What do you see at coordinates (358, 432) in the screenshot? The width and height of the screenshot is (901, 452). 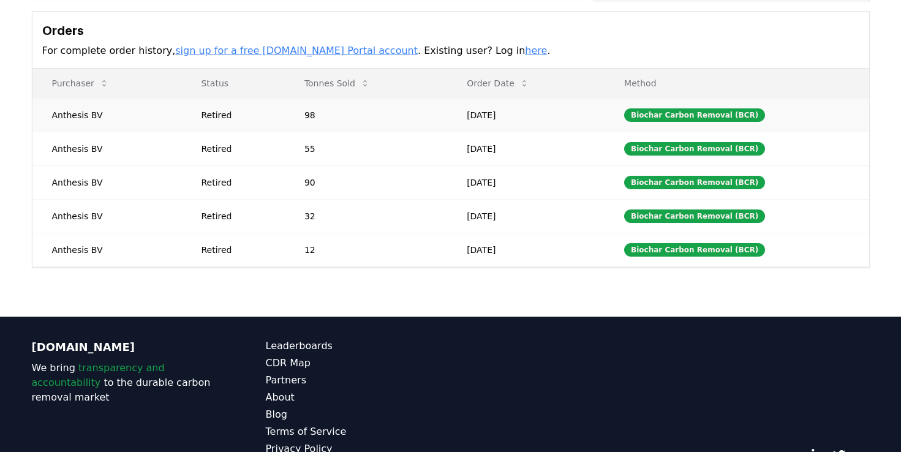 I see `a: Terms of Service` at bounding box center [358, 432].